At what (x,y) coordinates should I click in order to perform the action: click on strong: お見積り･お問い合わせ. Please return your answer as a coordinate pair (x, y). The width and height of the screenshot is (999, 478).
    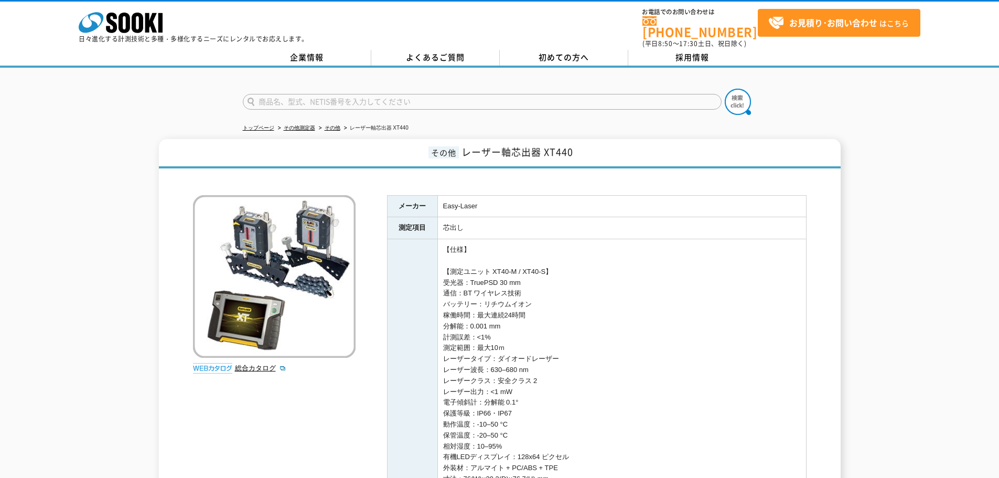
    Looking at the image, I should click on (833, 23).